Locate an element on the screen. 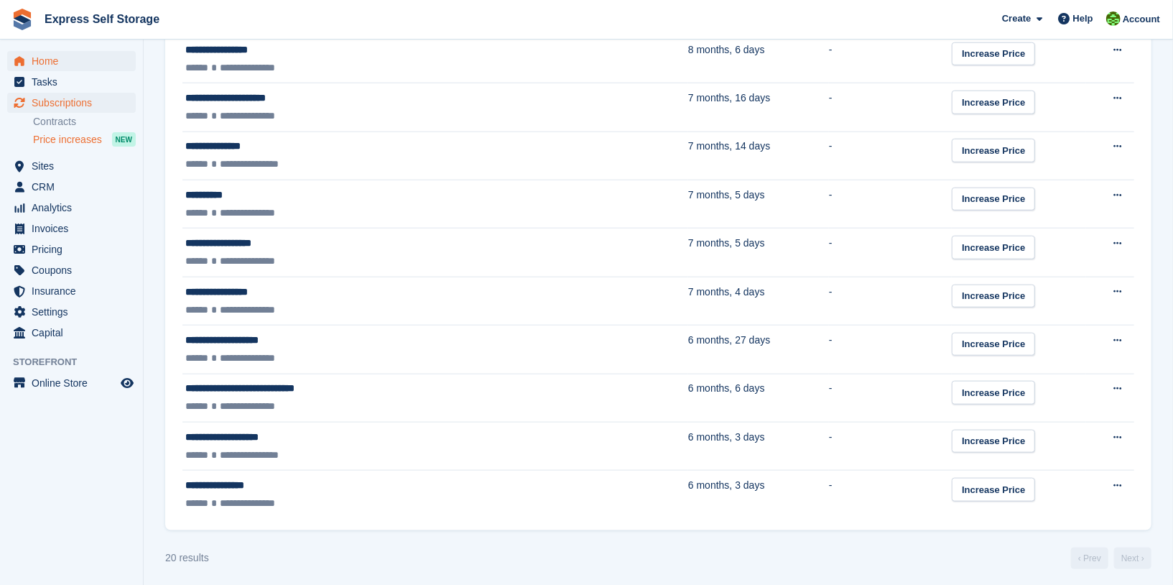  a: Previous is located at coordinates (1090, 558).